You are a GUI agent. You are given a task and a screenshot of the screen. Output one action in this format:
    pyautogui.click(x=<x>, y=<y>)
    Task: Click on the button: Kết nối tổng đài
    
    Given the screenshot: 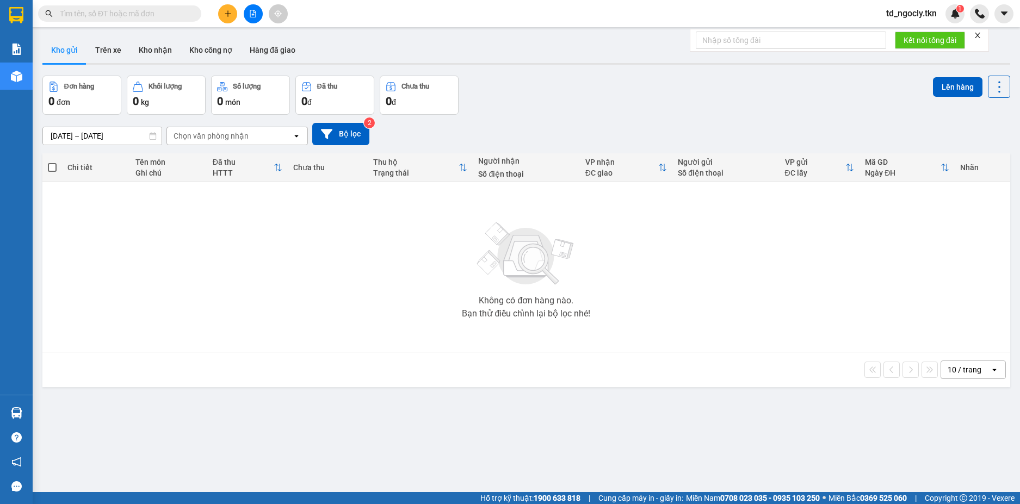 What is the action you would take?
    pyautogui.click(x=930, y=40)
    